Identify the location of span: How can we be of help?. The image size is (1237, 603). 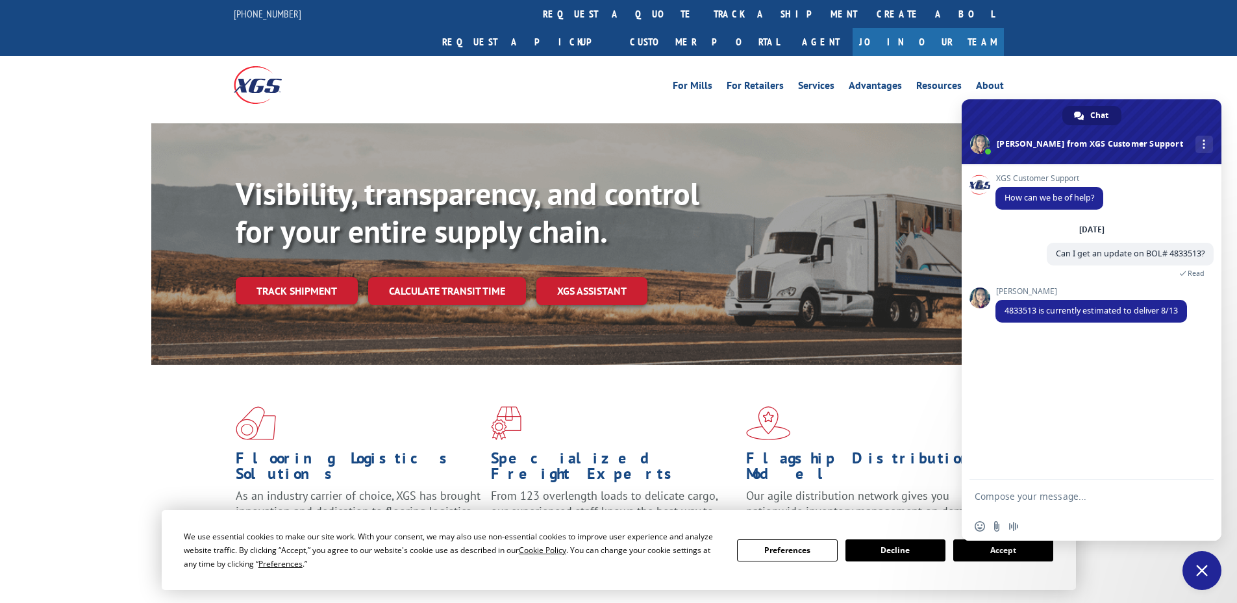
(1049, 197).